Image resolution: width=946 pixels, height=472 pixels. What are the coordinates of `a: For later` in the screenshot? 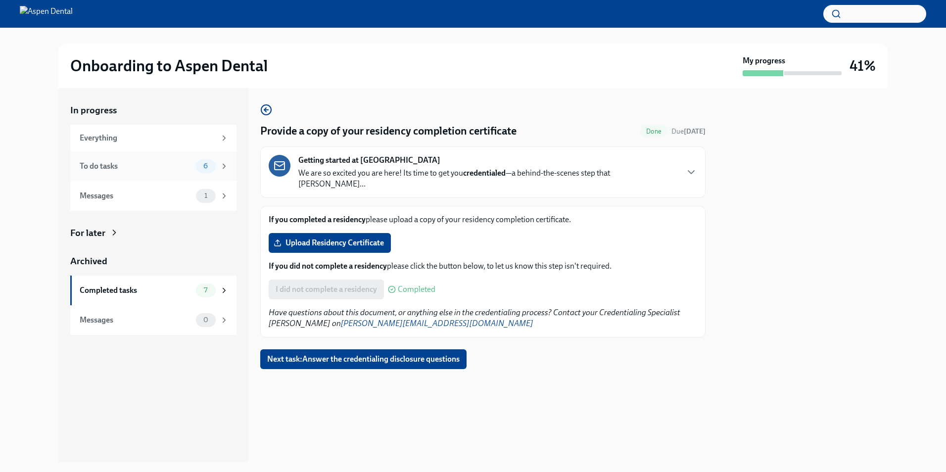 It's located at (153, 233).